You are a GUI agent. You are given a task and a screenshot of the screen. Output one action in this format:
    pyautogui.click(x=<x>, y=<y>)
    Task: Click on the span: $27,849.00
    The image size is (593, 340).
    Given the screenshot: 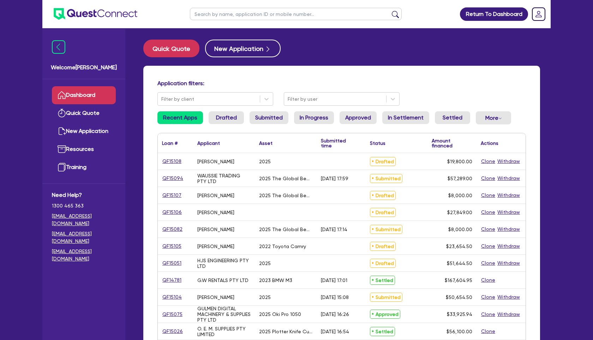 What is the action you would take?
    pyautogui.click(x=460, y=212)
    